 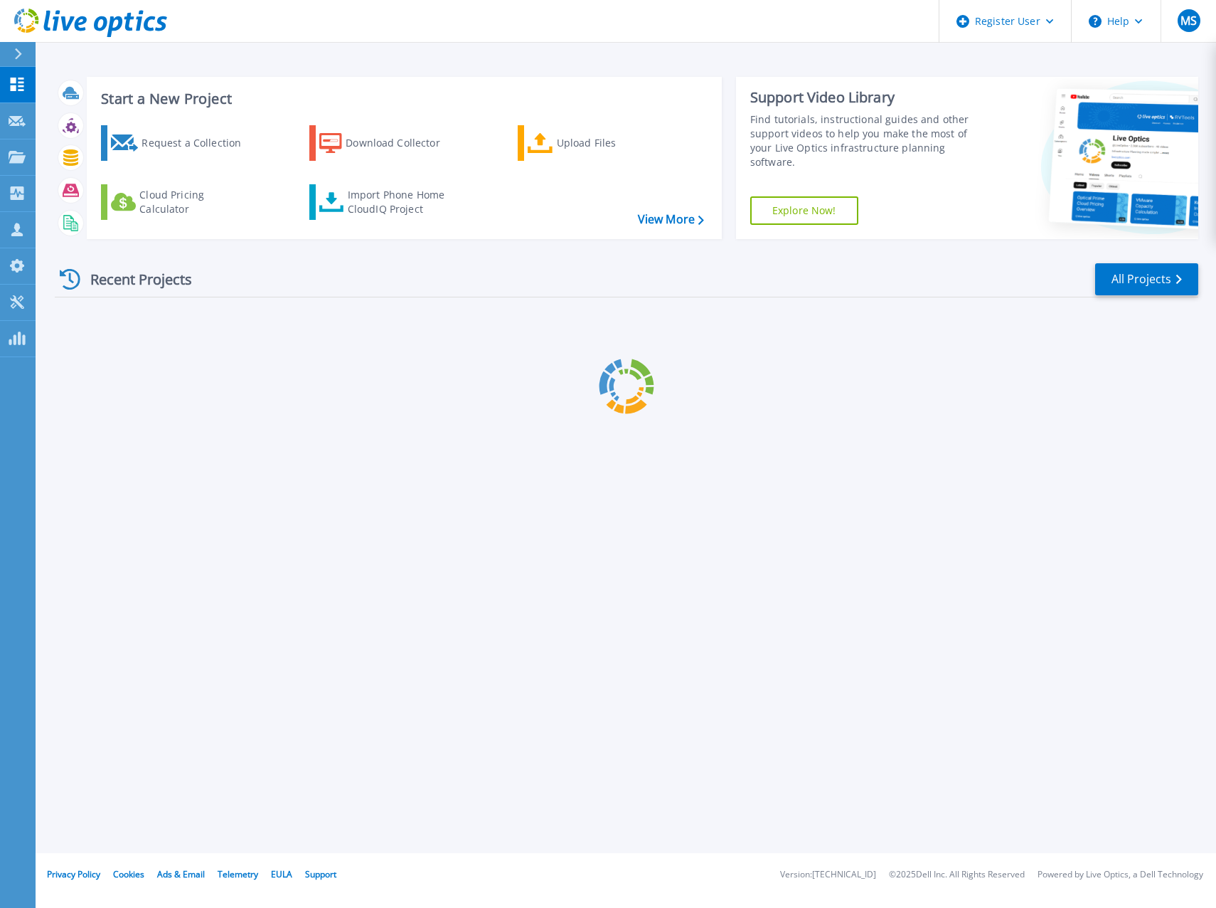 What do you see at coordinates (804, 211) in the screenshot?
I see `a: Explore Now!` at bounding box center [804, 211].